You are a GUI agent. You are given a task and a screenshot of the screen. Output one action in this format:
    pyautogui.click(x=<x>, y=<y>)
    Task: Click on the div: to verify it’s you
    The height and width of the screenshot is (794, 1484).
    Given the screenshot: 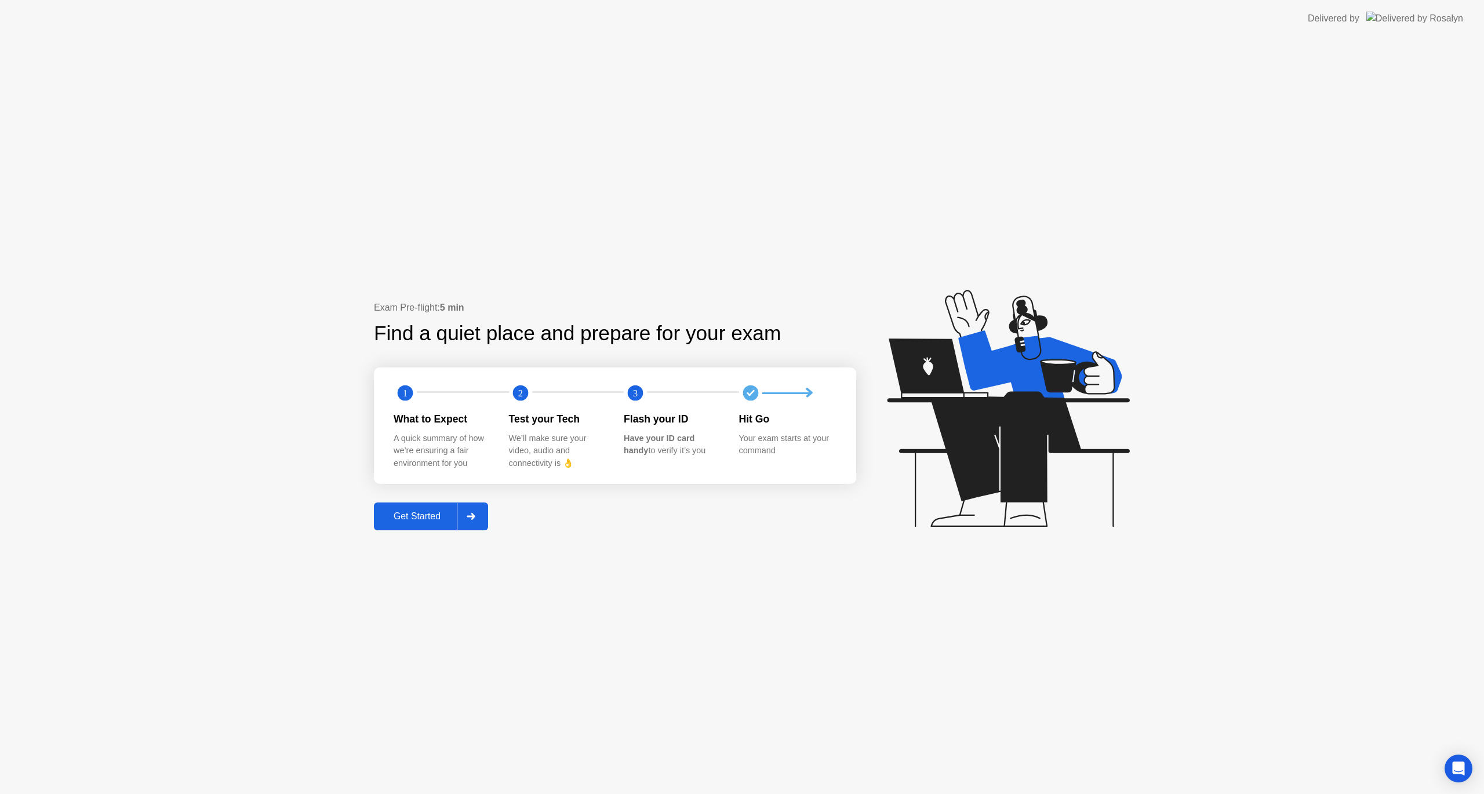 What is the action you would take?
    pyautogui.click(x=672, y=445)
    